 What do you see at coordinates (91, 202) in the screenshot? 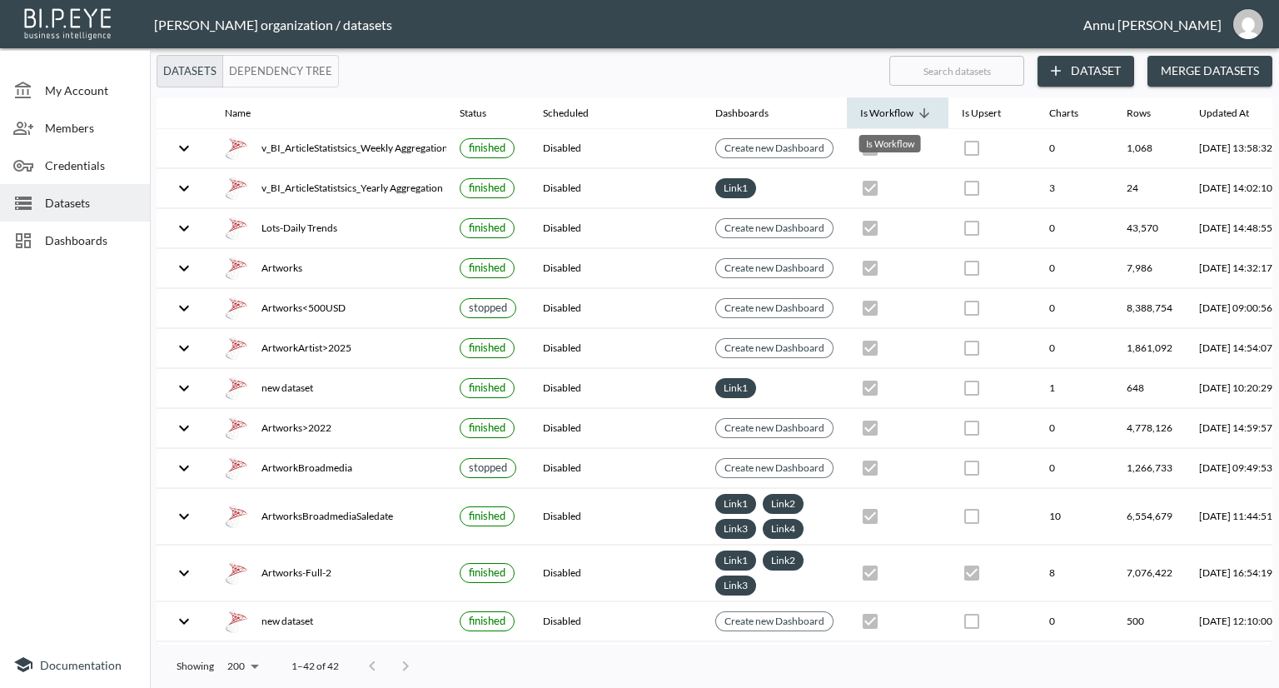
I see `span: Datasets` at bounding box center [91, 202].